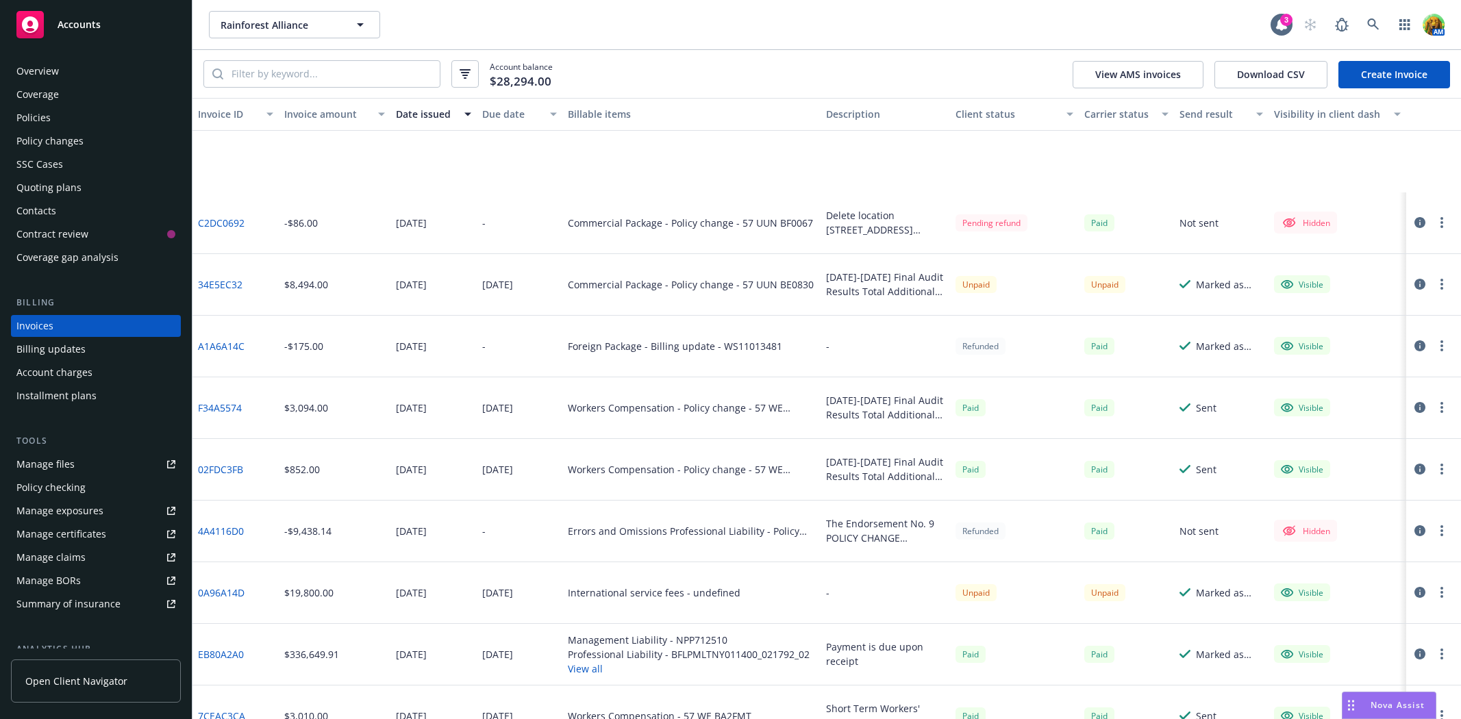 Image resolution: width=1461 pixels, height=719 pixels. What do you see at coordinates (309, 592) in the screenshot?
I see `div: $19,800.00` at bounding box center [309, 592].